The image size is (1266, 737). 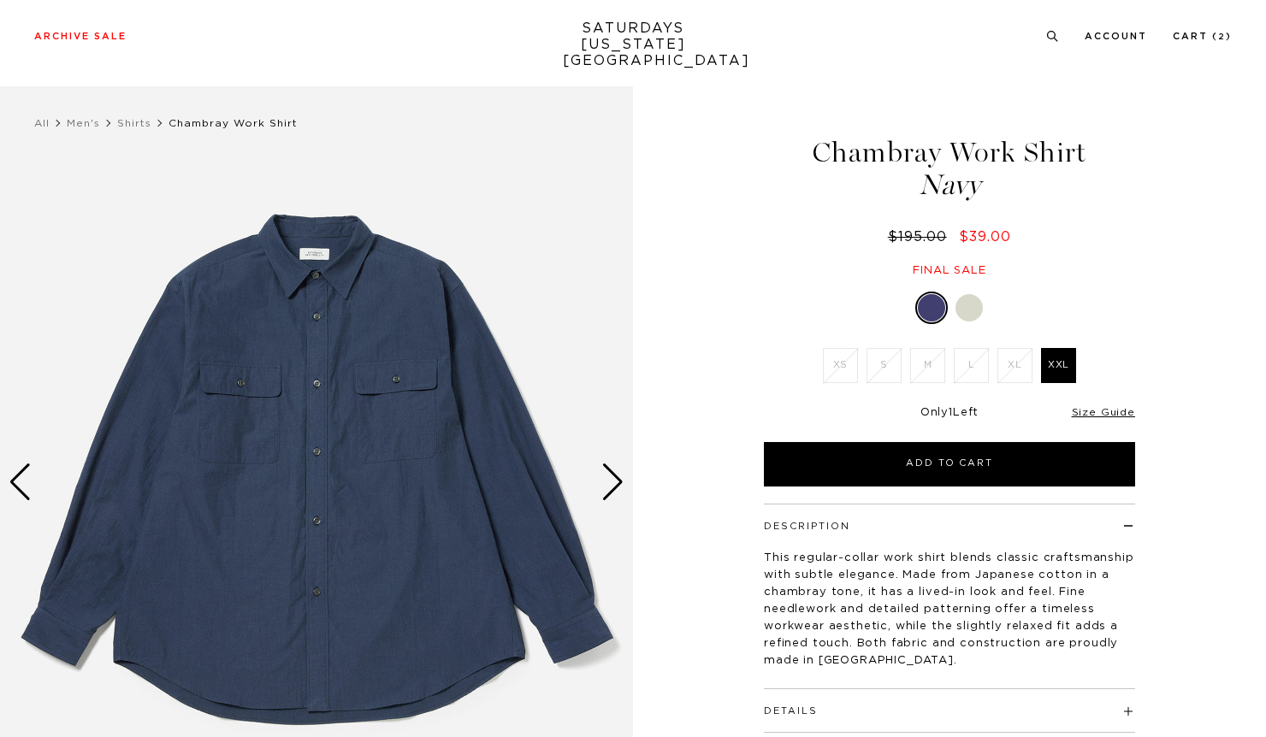 What do you see at coordinates (984, 237) in the screenshot?
I see `span: $39.00` at bounding box center [984, 237].